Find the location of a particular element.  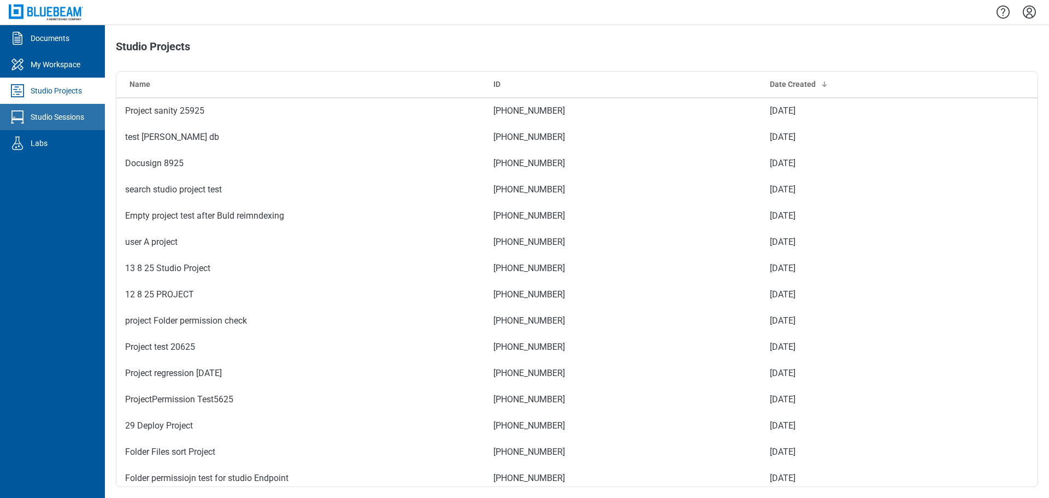

button: Settings is located at coordinates (1030, 12).